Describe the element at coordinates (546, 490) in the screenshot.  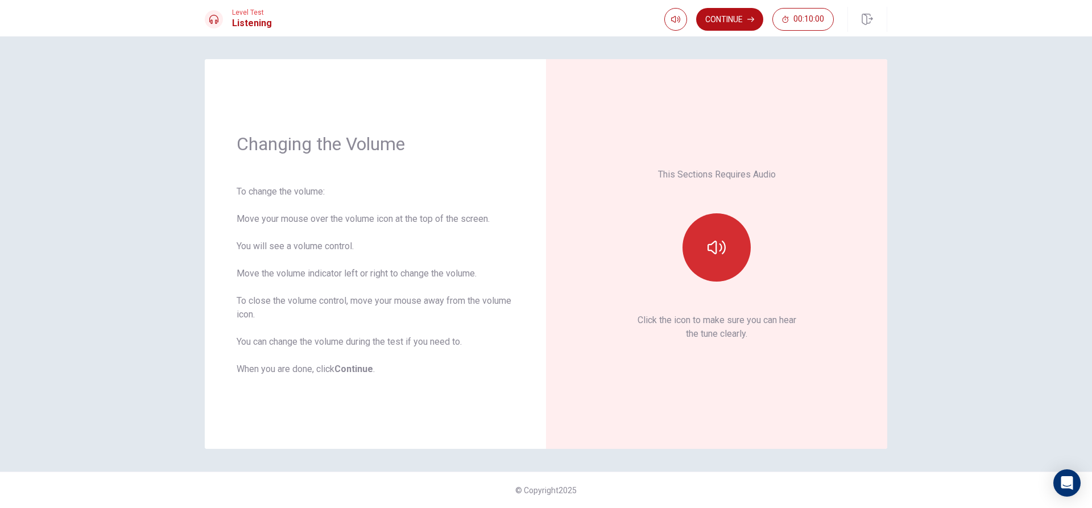
I see `span: © Copyright 2025` at that location.